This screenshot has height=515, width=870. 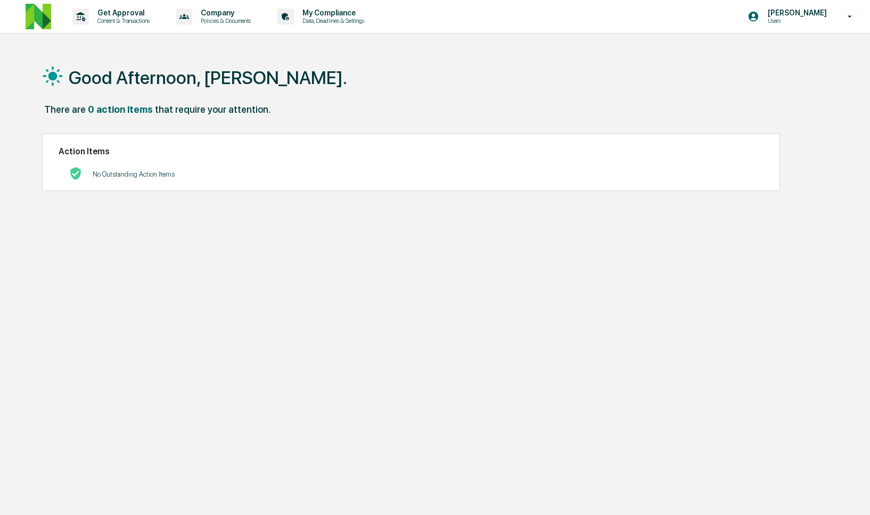 What do you see at coordinates (224, 13) in the screenshot?
I see `p: Company` at bounding box center [224, 13].